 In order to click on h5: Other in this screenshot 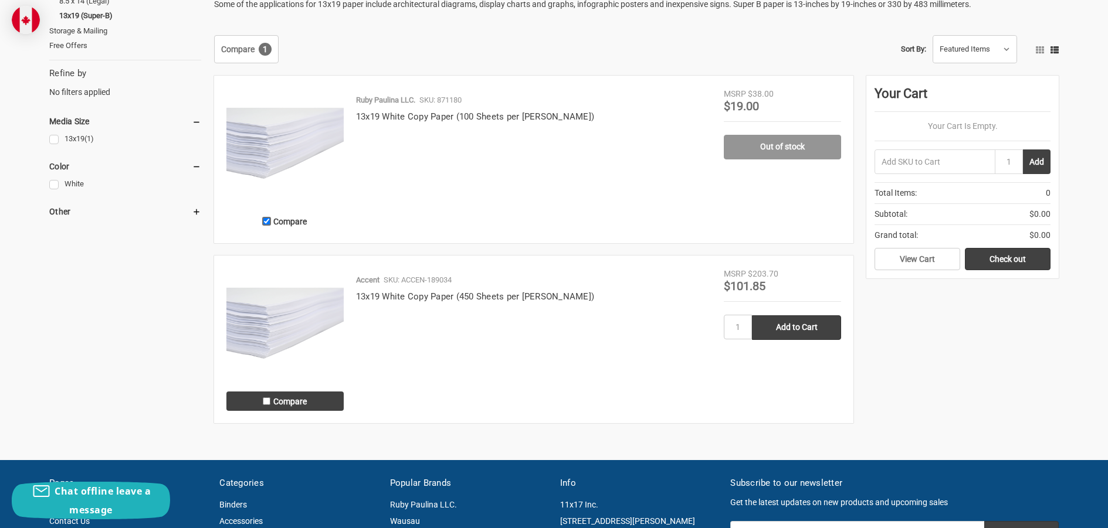, I will do `click(125, 212)`.